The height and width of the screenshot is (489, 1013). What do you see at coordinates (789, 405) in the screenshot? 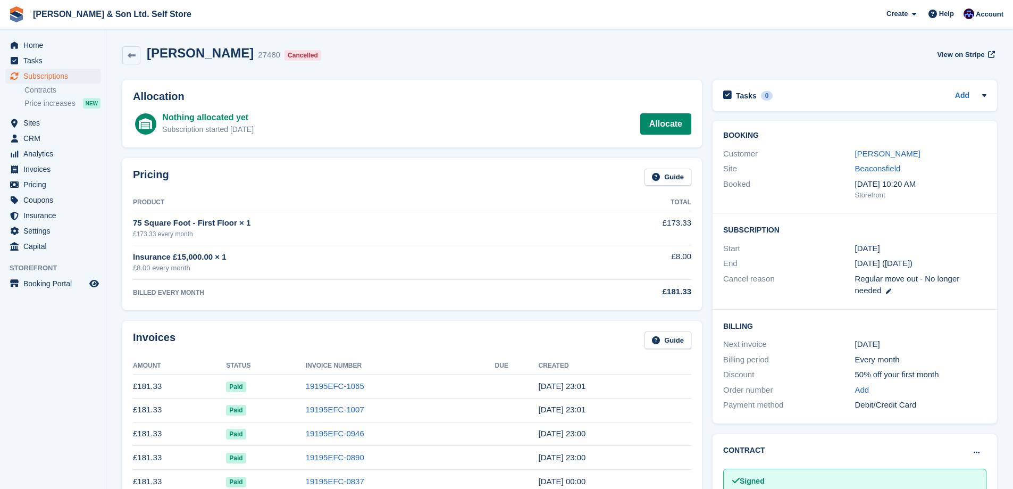
I see `div: Payment method` at bounding box center [789, 405].